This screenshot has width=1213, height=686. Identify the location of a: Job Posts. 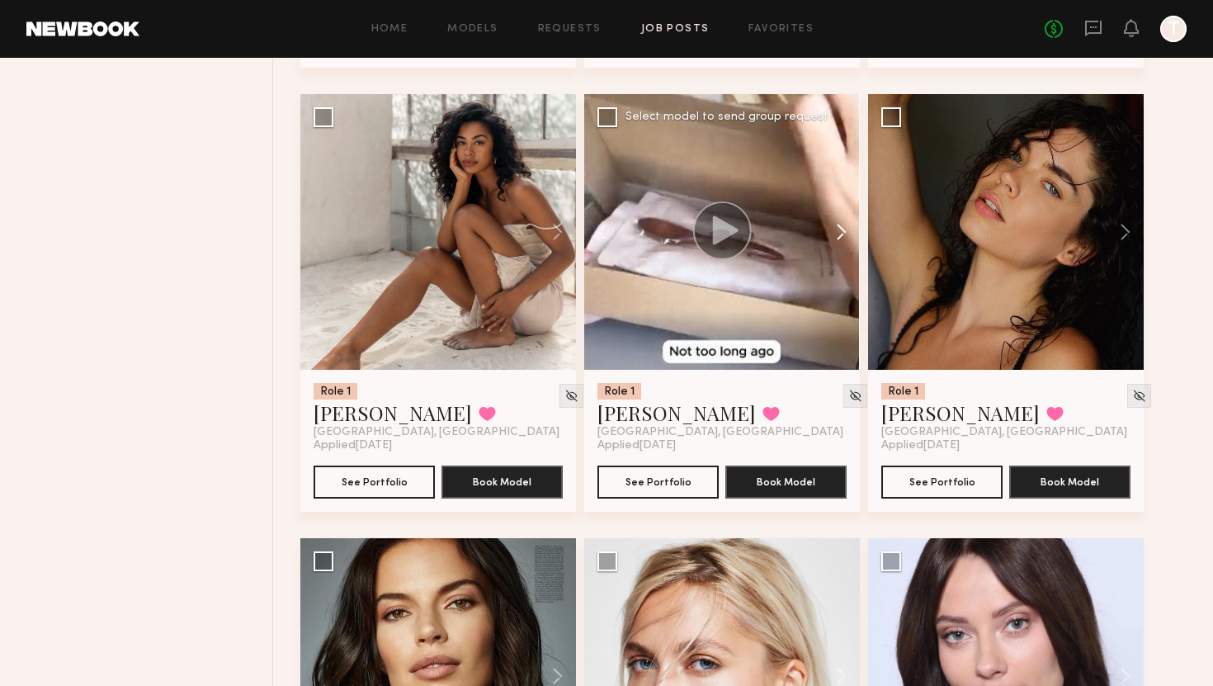
(675, 29).